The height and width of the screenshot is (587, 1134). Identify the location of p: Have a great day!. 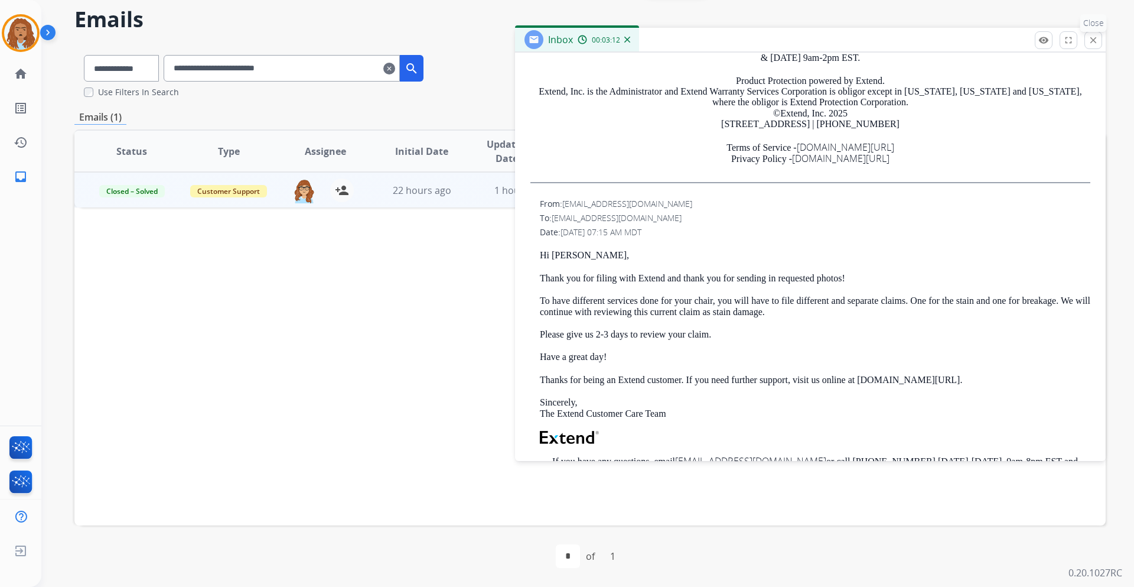
(815, 357).